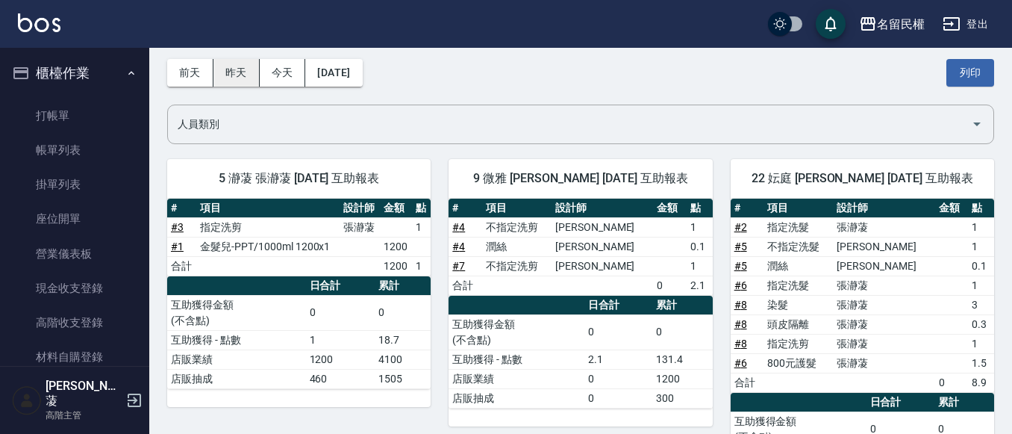  What do you see at coordinates (970, 72) in the screenshot?
I see `button: 列印` at bounding box center [970, 72].